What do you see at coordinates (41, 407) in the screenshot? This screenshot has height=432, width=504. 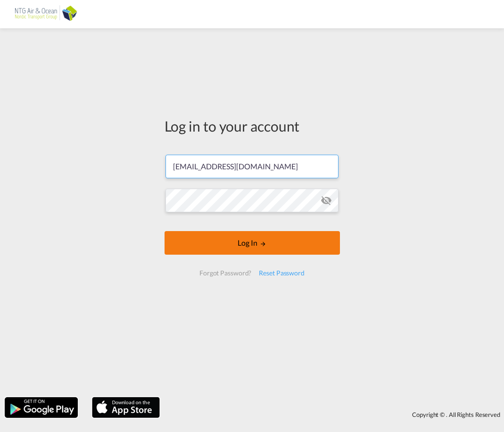 I see `img: google.png` at bounding box center [41, 407].